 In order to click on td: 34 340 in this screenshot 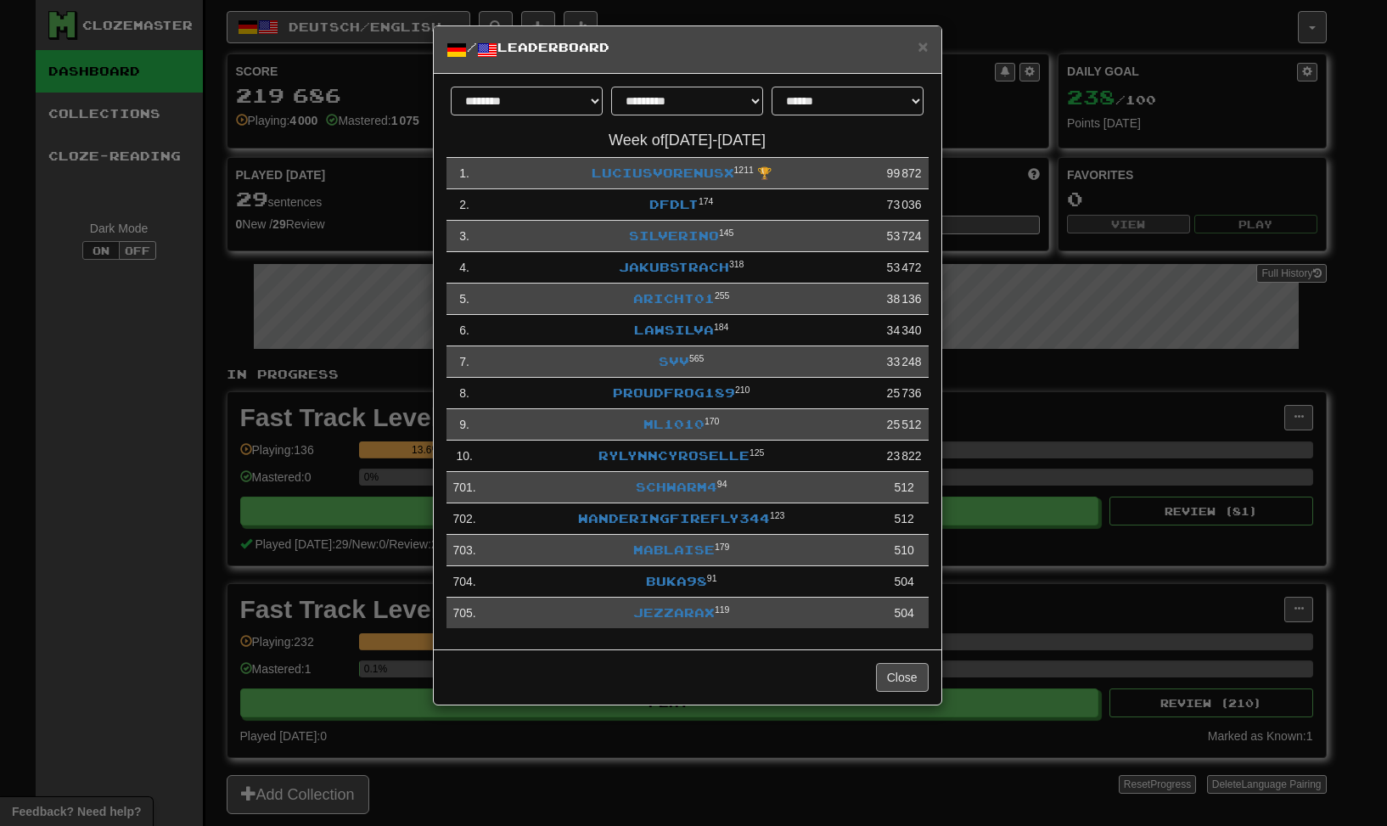, I will do `click(904, 330)`.